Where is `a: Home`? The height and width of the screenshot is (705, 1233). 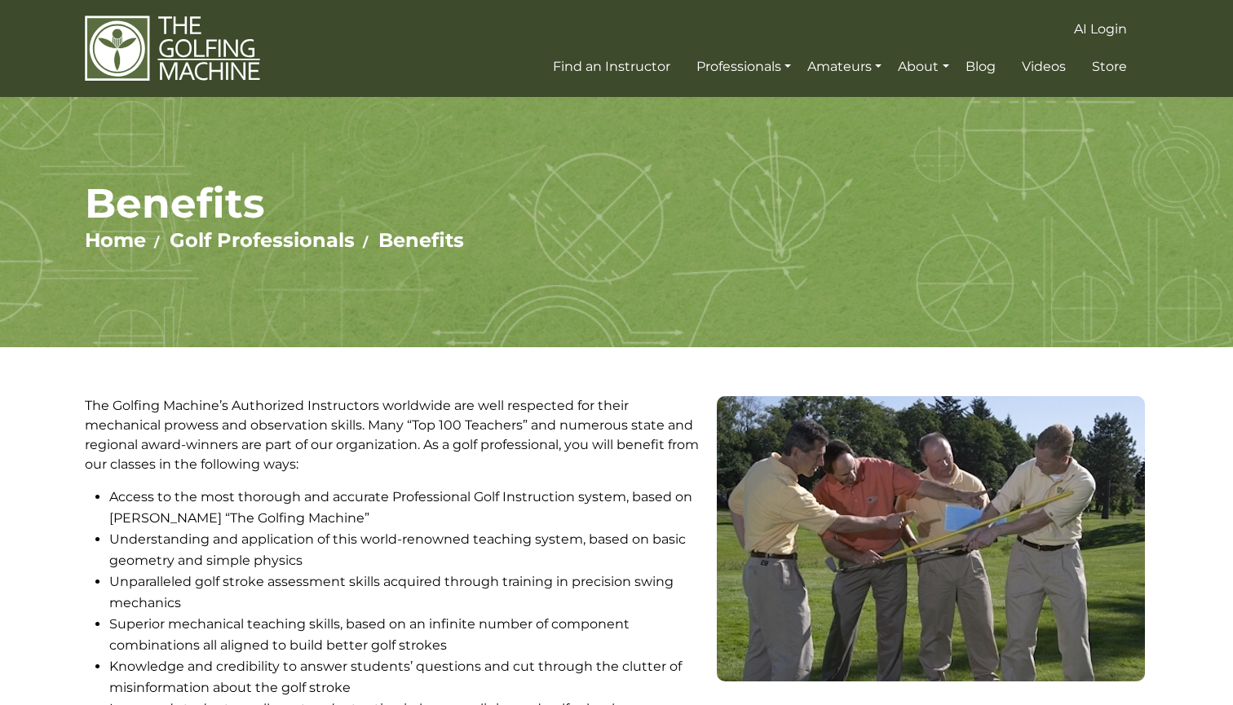 a: Home is located at coordinates (115, 240).